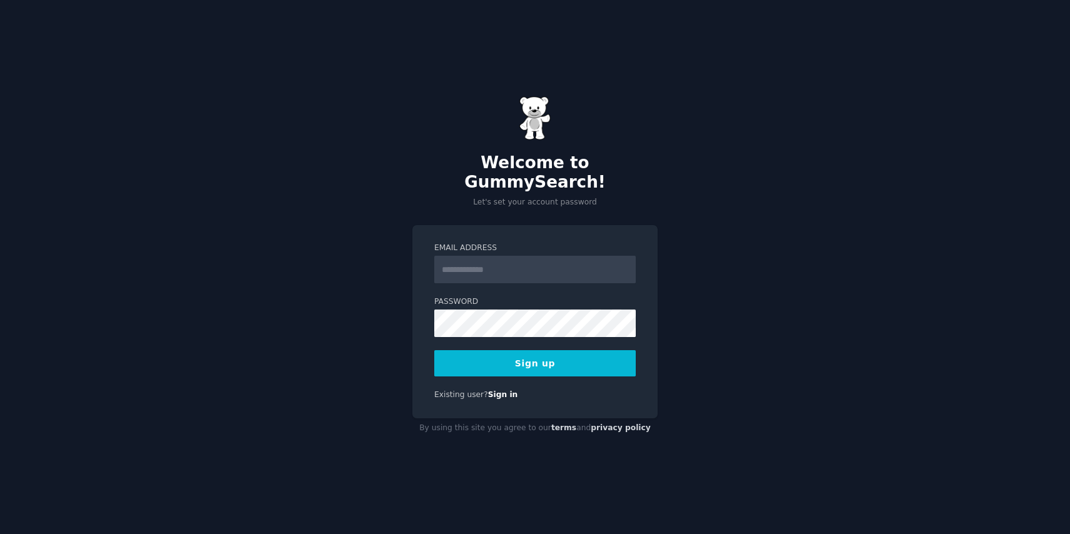 The image size is (1070, 534). I want to click on h2: Welcome to GummySearch!, so click(535, 173).